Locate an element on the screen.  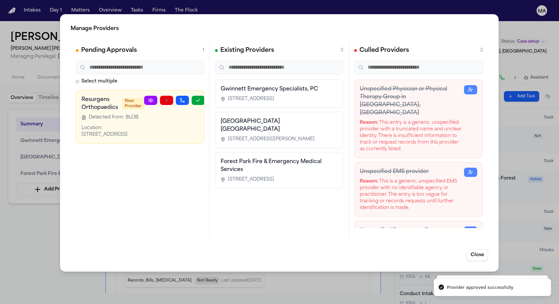
span: Select multiple is located at coordinates (99, 81).